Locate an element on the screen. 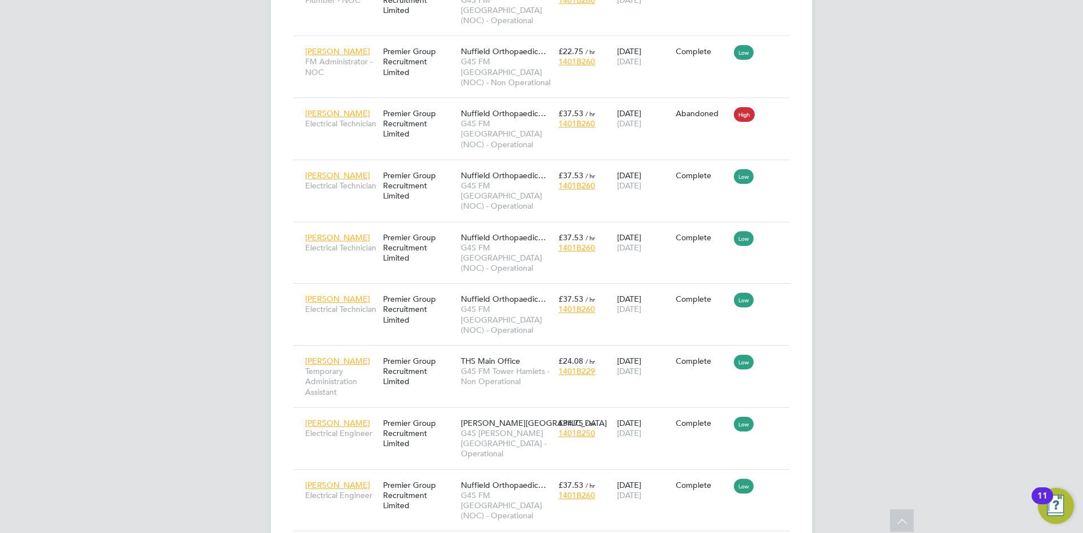 This screenshot has height=533, width=1083. span: £24.08 is located at coordinates (571, 361).